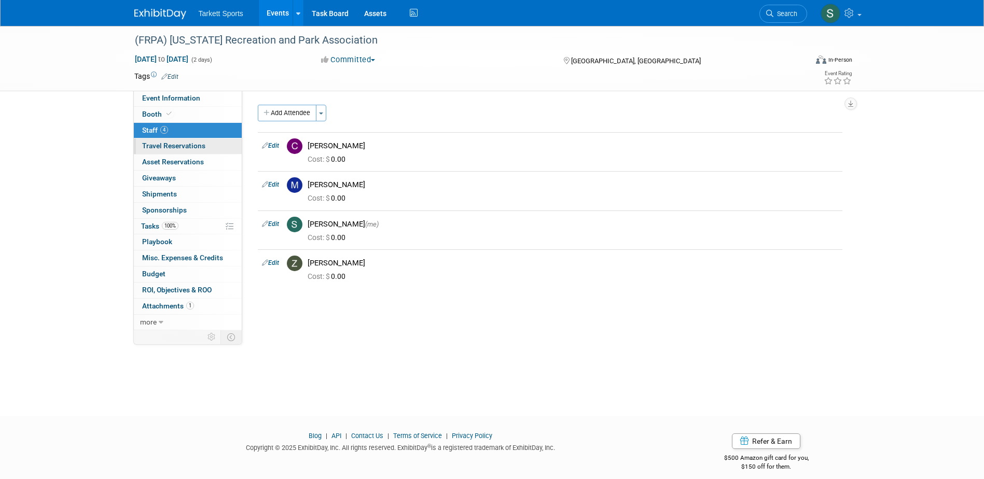  What do you see at coordinates (156, 76) in the screenshot?
I see `td: Tags` at bounding box center [156, 76].